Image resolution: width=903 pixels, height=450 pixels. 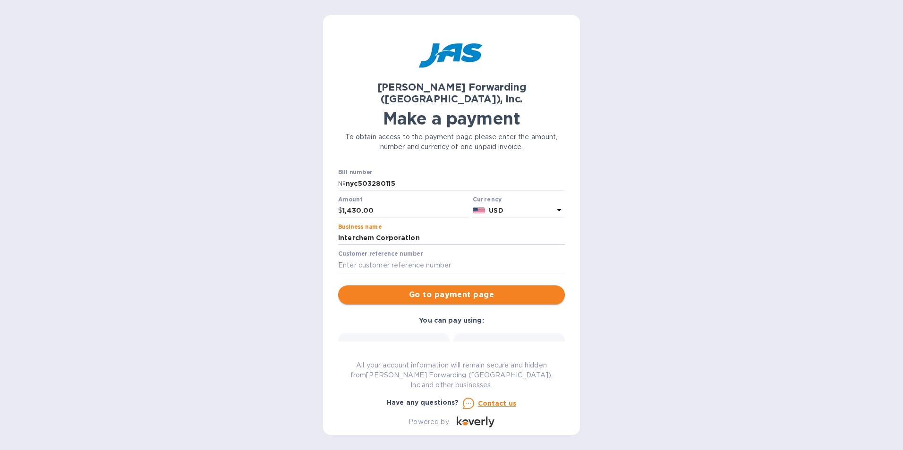 What do you see at coordinates (423, 403) in the screenshot?
I see `b: Have any questions?` at bounding box center [423, 403].